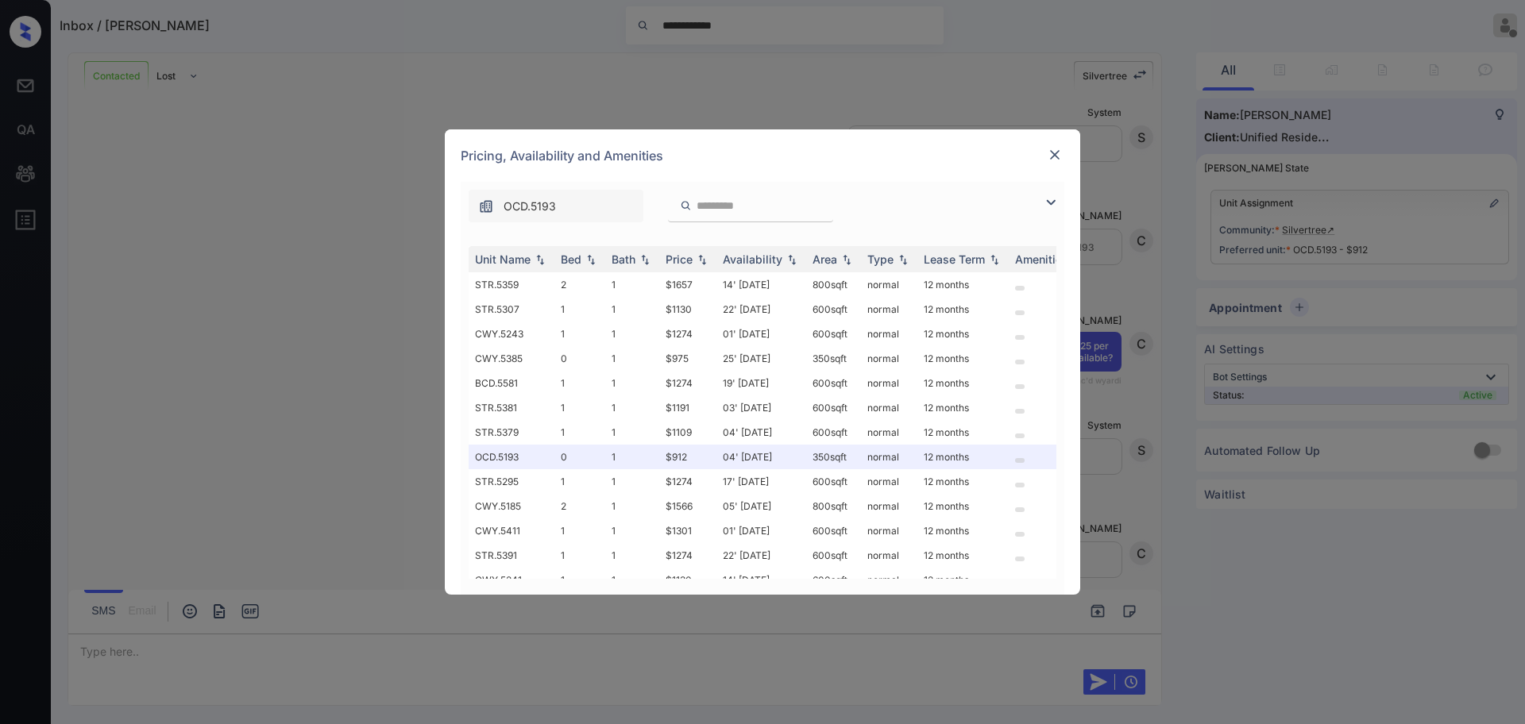  I want to click on div: Lease Term, so click(954, 259).